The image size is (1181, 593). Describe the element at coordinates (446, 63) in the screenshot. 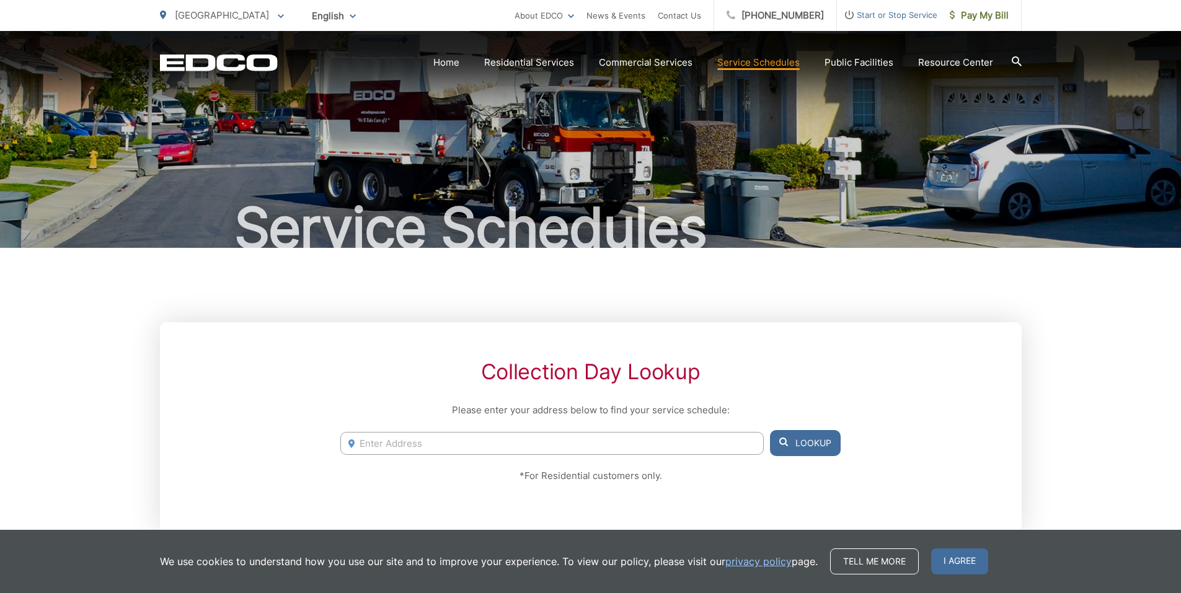

I see `a: Home` at that location.